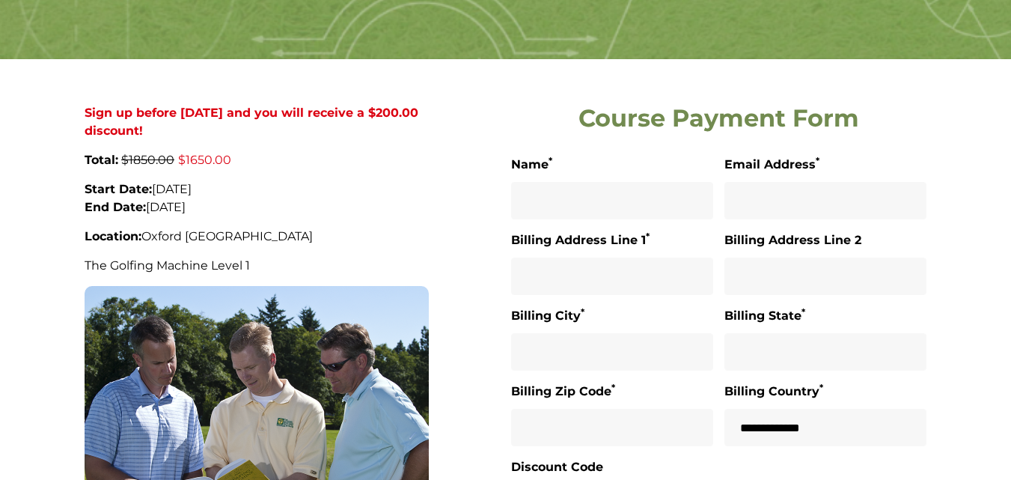  What do you see at coordinates (548, 316) in the screenshot?
I see `label: Billing City` at bounding box center [548, 316].